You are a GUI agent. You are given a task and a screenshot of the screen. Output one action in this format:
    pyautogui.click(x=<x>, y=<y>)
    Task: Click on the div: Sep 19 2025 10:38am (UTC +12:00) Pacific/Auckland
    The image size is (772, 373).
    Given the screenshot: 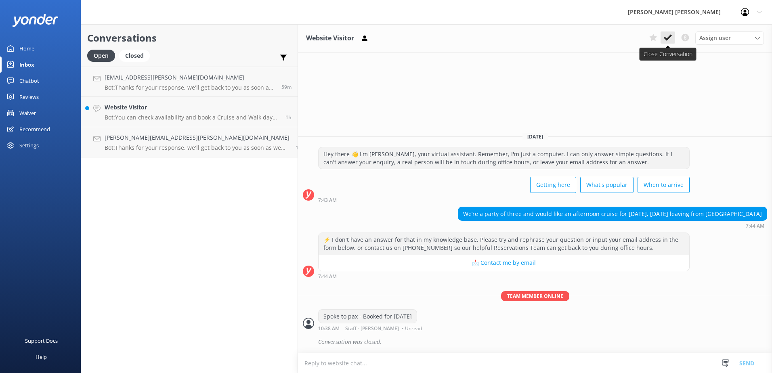 What is the action you would take?
    pyautogui.click(x=371, y=328)
    